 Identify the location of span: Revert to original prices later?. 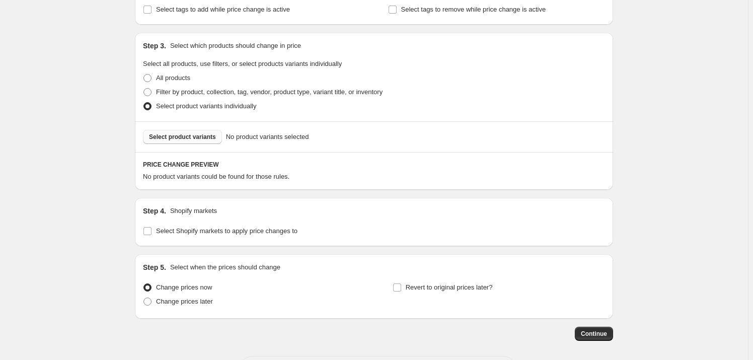
(449, 287).